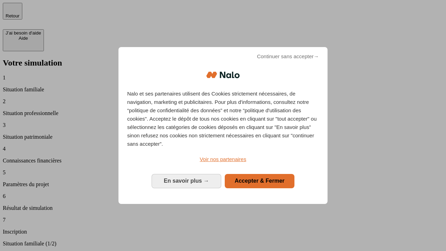  Describe the element at coordinates (187, 181) in the screenshot. I see `span: En savoir plus →` at that location.